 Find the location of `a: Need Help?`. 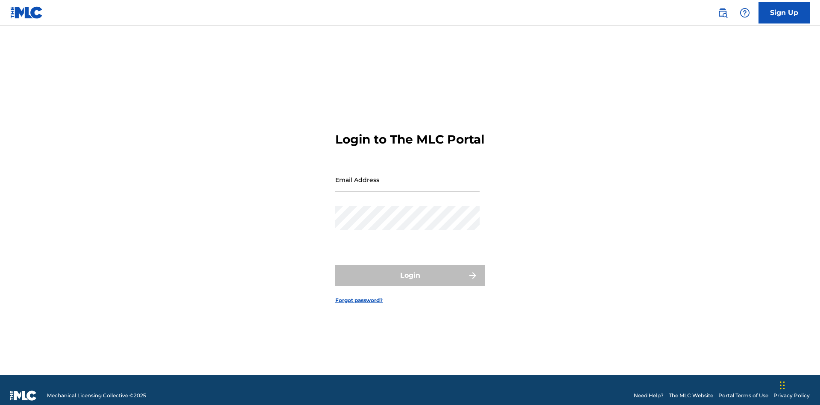

a: Need Help? is located at coordinates (649, 395).